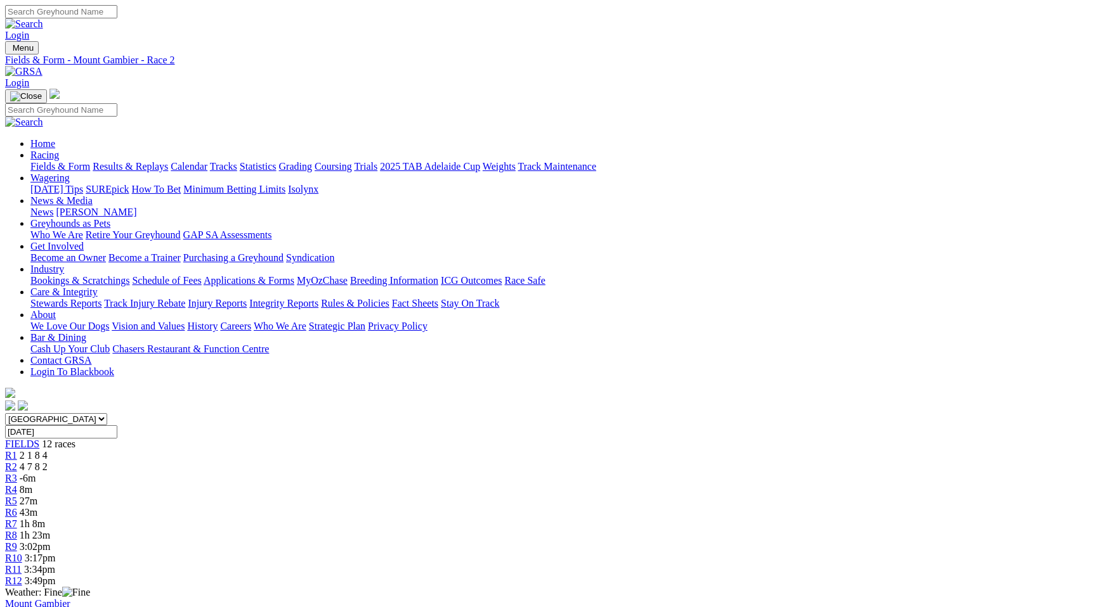 The image size is (1096, 607). I want to click on a: R2, so click(11, 467).